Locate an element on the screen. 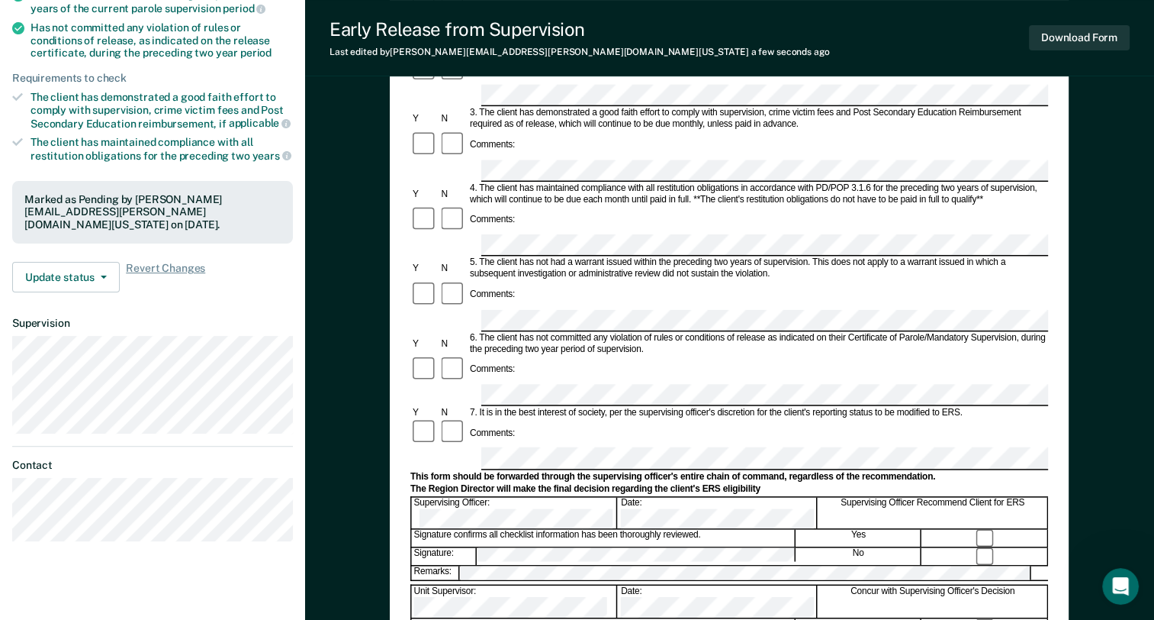  div: Remarks: is located at coordinates (436, 573).